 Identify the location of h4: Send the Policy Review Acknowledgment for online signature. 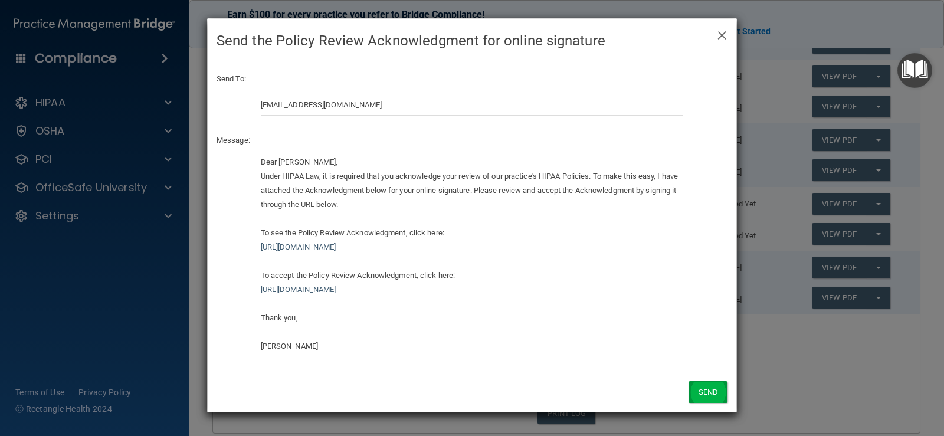
(472, 41).